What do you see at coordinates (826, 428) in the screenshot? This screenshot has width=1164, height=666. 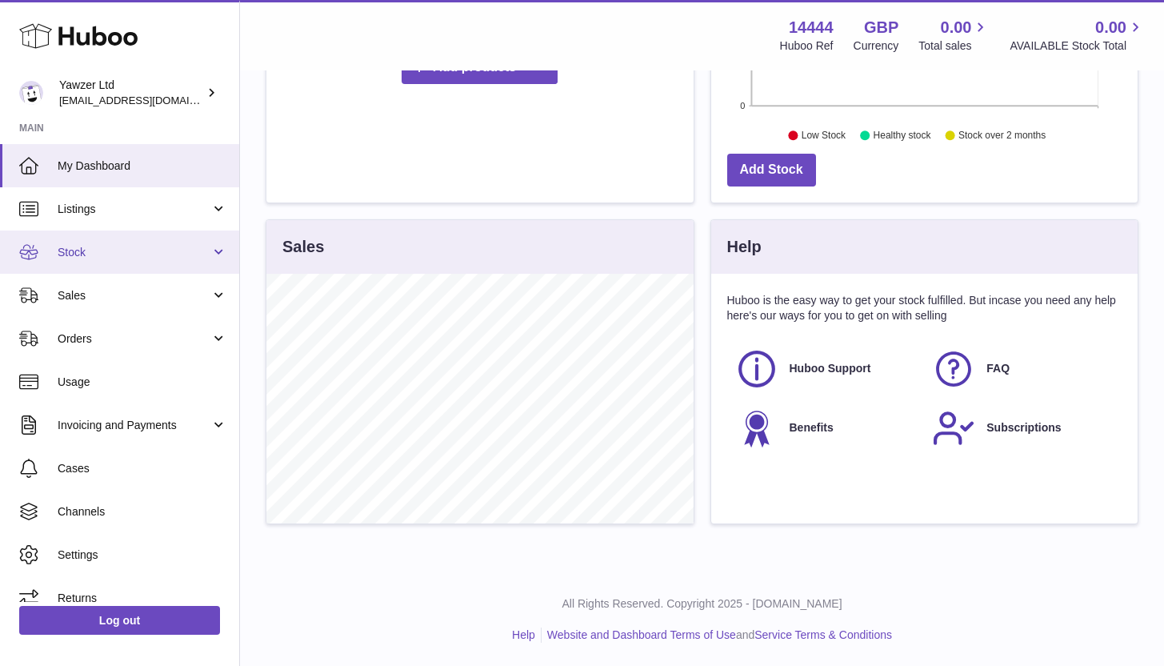 I see `a: Benefits` at bounding box center [826, 428].